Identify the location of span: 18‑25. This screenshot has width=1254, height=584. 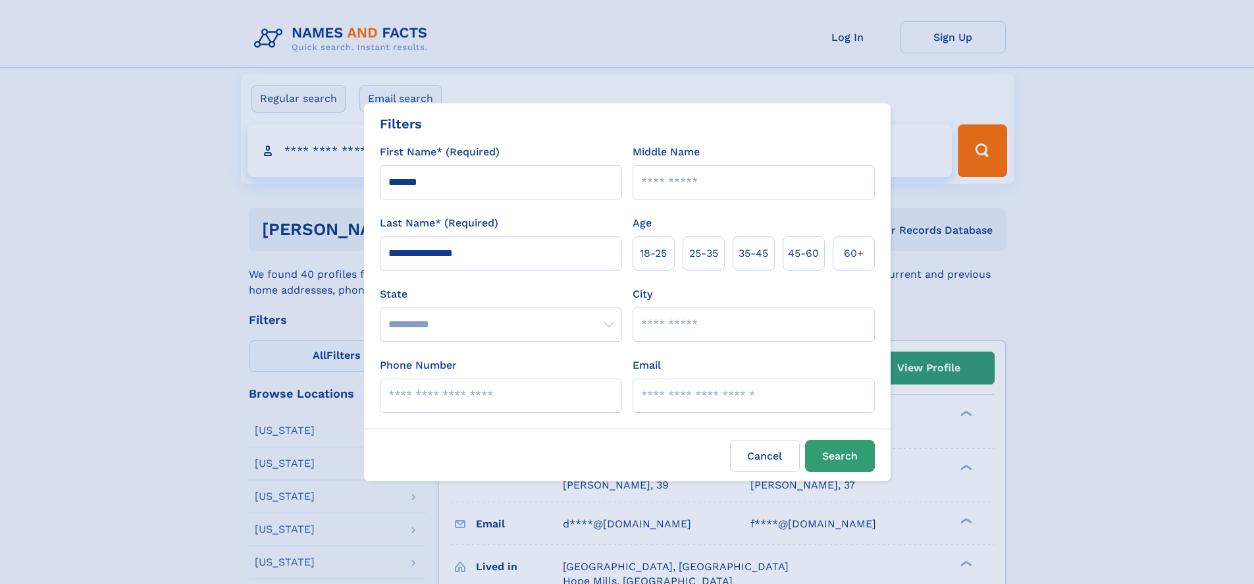
(653, 253).